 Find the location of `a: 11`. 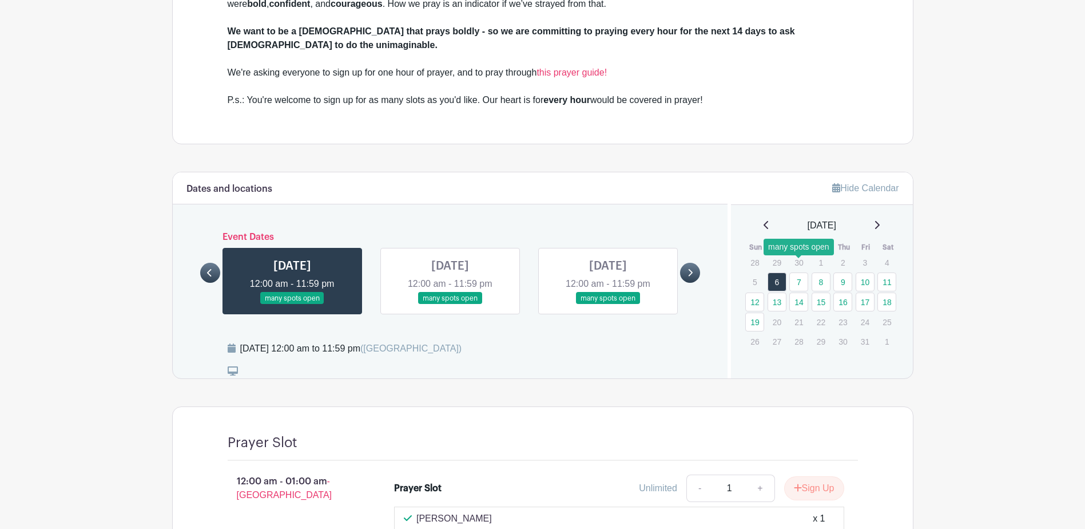

a: 11 is located at coordinates (887, 281).